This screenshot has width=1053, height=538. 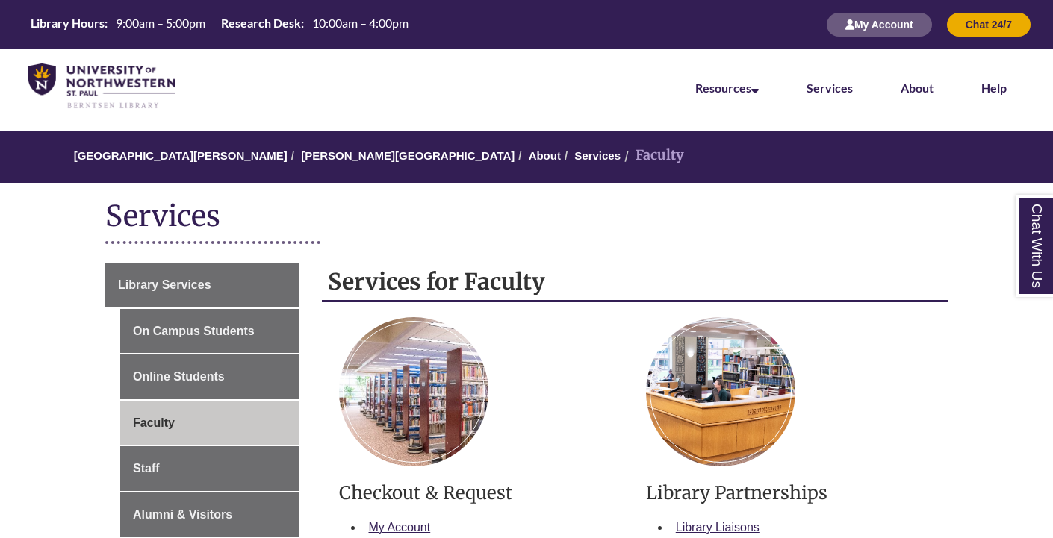 I want to click on div: Guide Page Menu, so click(x=202, y=400).